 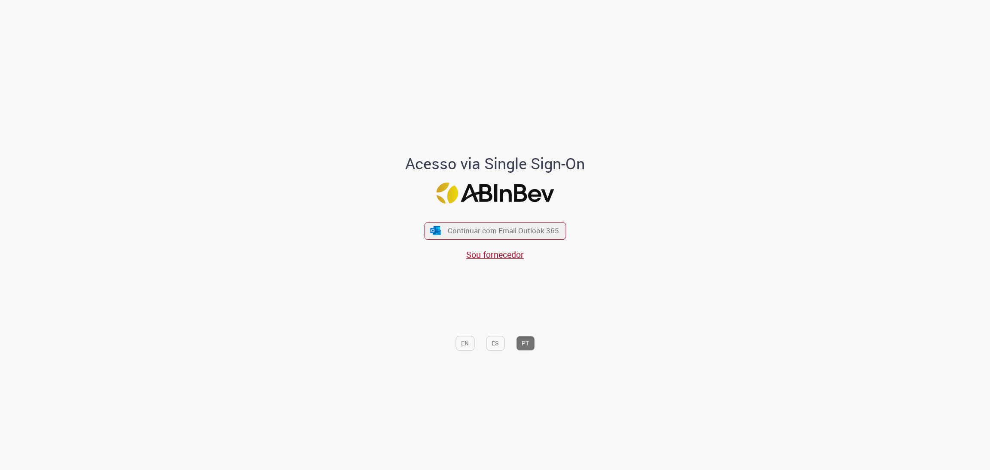 I want to click on button: ícone Azure/Microsoft 360 Continuar com Email Outlook 365, so click(x=495, y=231).